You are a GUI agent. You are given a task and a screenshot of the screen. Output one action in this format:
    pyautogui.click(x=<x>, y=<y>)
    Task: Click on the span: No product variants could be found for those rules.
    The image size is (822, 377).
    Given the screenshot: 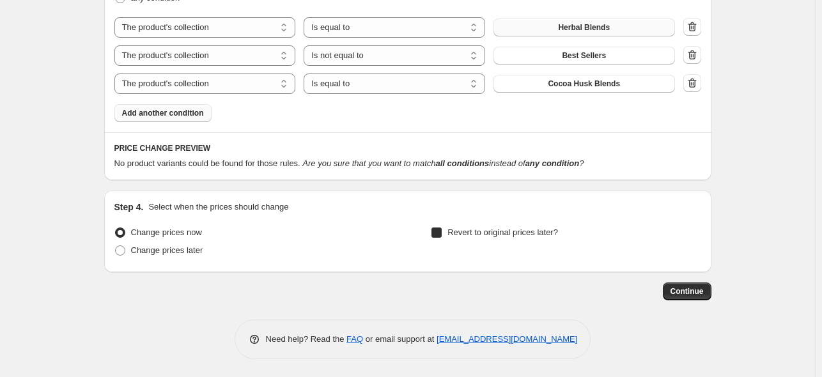 What is the action you would take?
    pyautogui.click(x=207, y=163)
    